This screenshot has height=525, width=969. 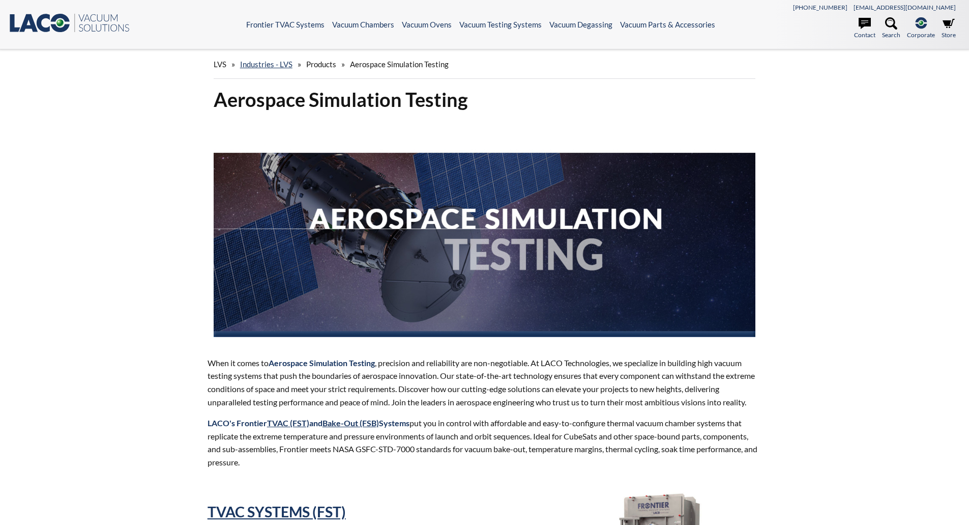 I want to click on h1: Aerospace Simulation Testing, so click(x=485, y=99).